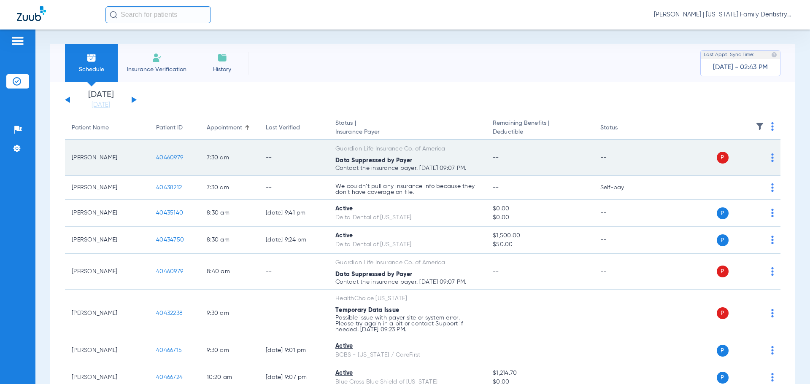 This screenshot has height=384, width=810. What do you see at coordinates (91, 70) in the screenshot?
I see `span: Schedule` at bounding box center [91, 70].